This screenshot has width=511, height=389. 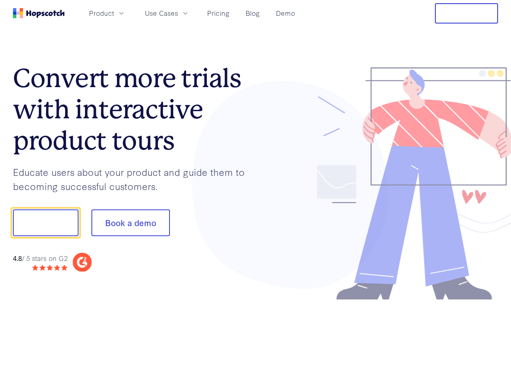 What do you see at coordinates (253, 13) in the screenshot?
I see `a: Blog` at bounding box center [253, 13].